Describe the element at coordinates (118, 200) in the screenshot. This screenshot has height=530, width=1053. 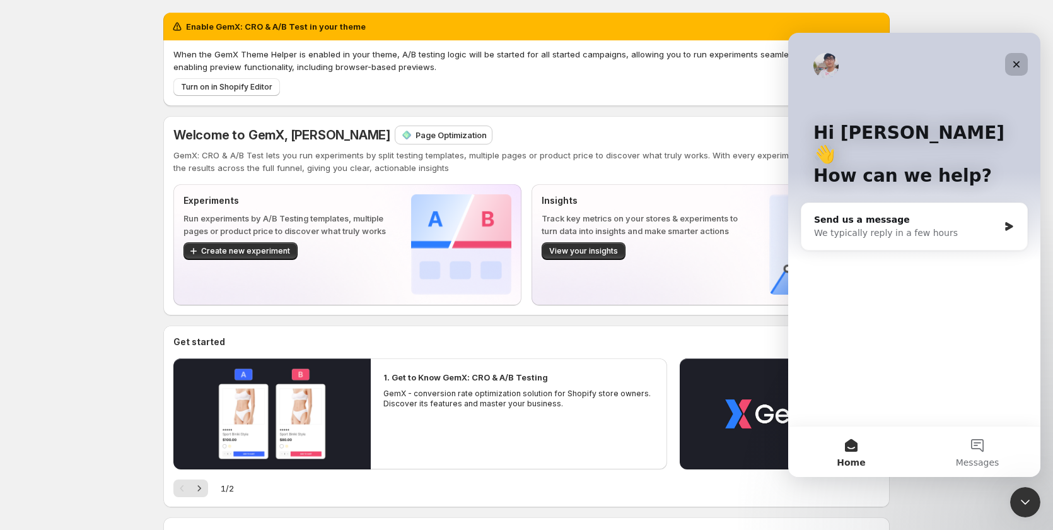
I see `div: We typically reply in a few hours` at that location.